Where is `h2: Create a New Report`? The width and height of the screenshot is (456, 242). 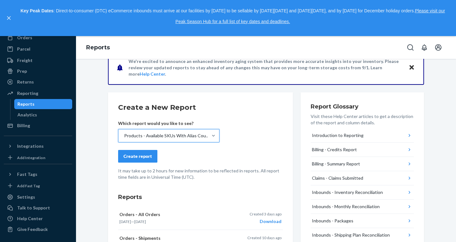 h2: Create a New Report is located at coordinates (200, 108).